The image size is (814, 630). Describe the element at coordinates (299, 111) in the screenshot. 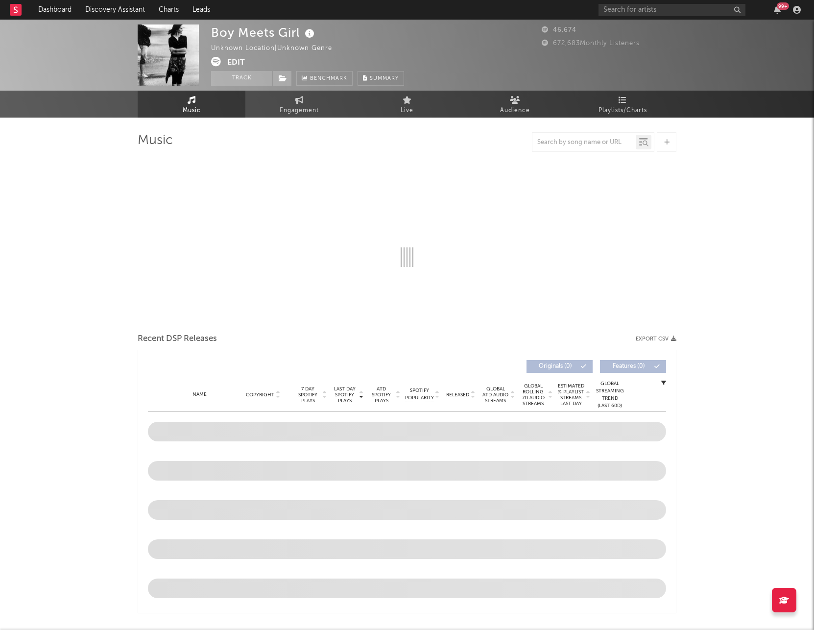

I see `span: Engagement` at that location.